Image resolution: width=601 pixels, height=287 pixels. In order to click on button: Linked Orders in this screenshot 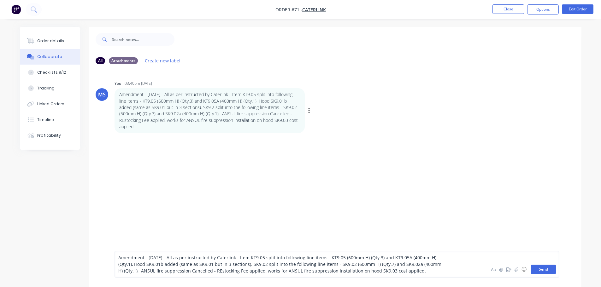, I will do `click(50, 104)`.